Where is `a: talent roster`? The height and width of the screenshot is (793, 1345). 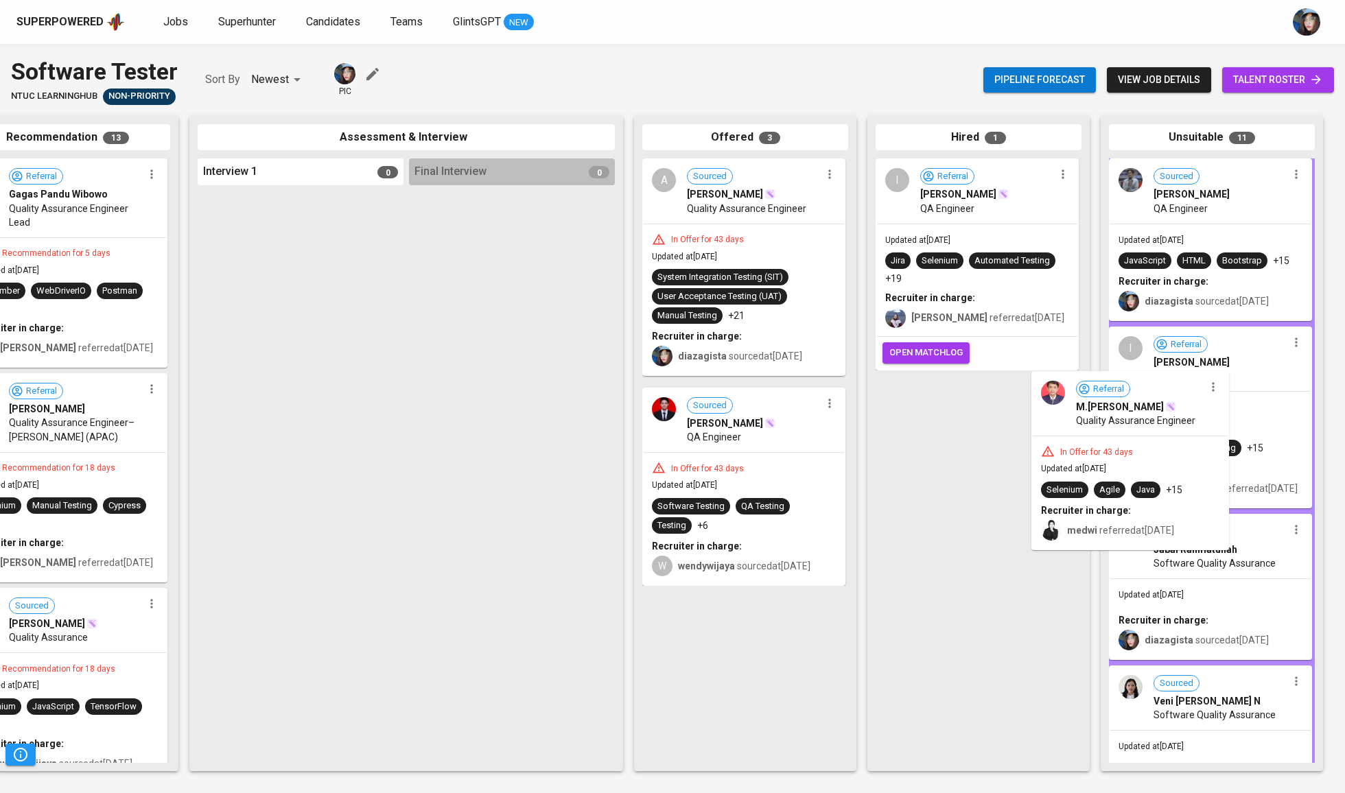 a: talent roster is located at coordinates (1278, 80).